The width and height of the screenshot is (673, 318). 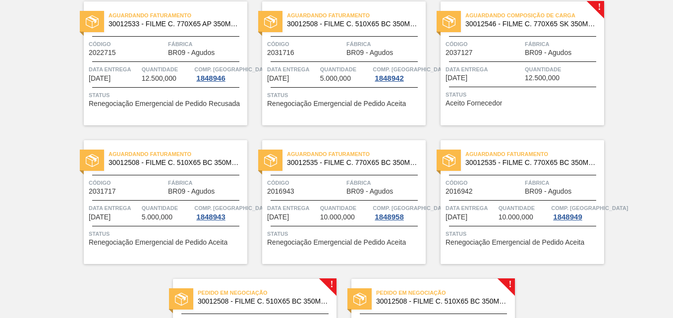 I want to click on a: !statusAguardando Composição de Carga30012546 - FILME C. 770X65 SK 350ML C12 429Código2037127Fábr..., so click(x=515, y=63).